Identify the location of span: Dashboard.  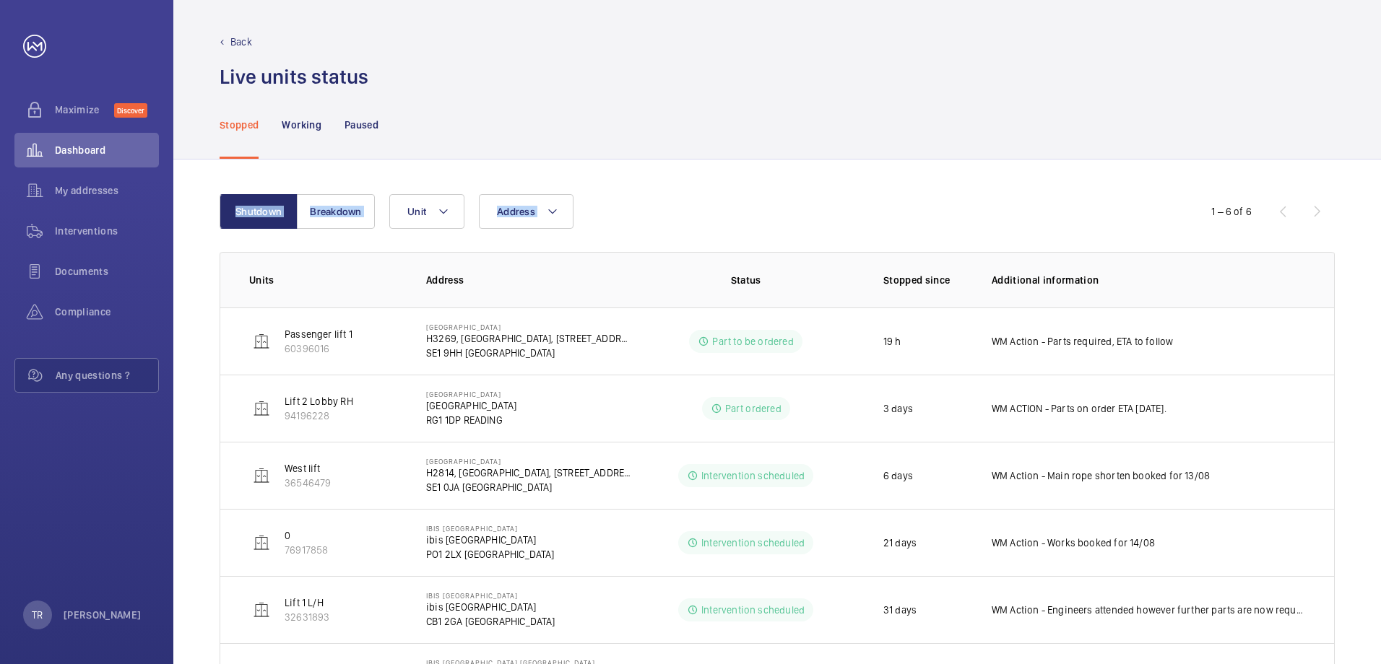
(107, 150).